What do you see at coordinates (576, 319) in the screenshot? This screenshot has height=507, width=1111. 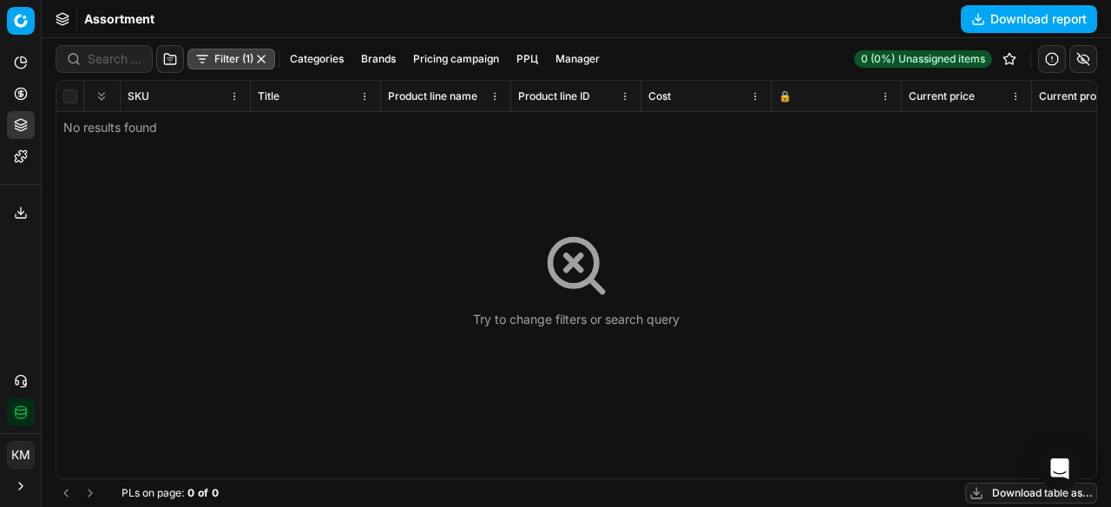 I see `div: Try to change filters or search query` at bounding box center [576, 319].